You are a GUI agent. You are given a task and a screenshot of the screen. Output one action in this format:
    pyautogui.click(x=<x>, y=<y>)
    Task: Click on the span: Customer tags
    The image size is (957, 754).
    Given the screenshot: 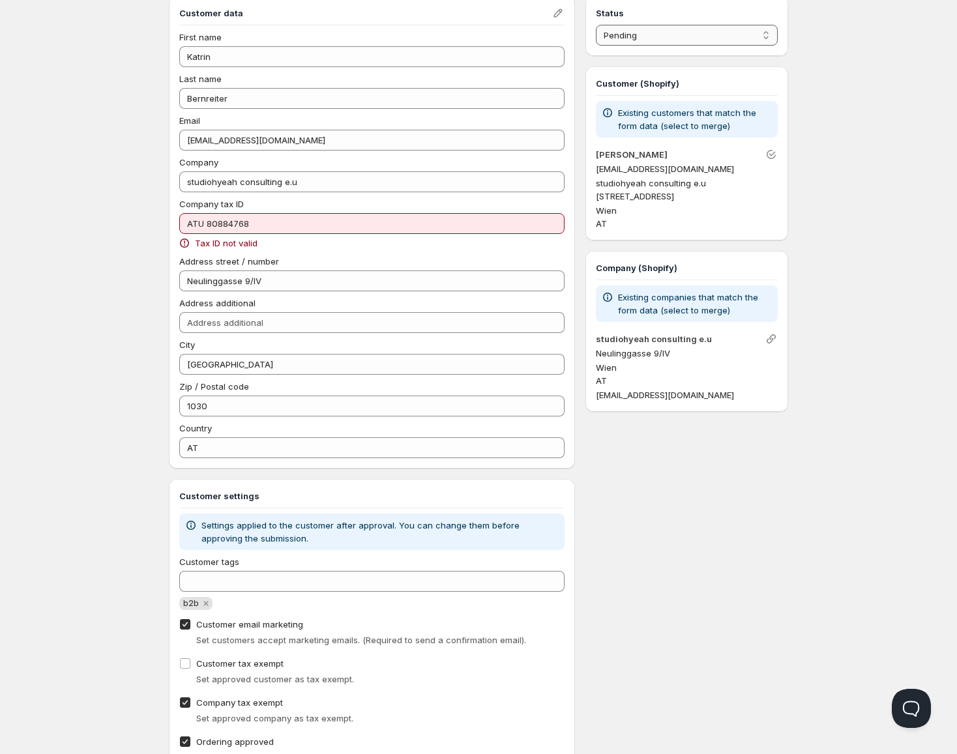 What is the action you would take?
    pyautogui.click(x=209, y=562)
    